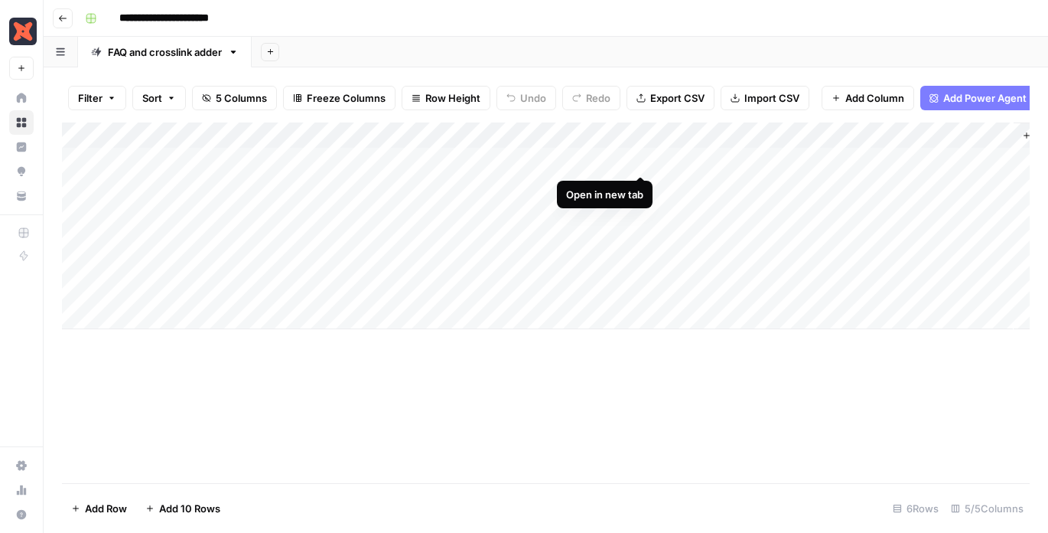 This screenshot has width=1048, height=533. Describe the element at coordinates (90, 98) in the screenshot. I see `span: Filter` at that location.